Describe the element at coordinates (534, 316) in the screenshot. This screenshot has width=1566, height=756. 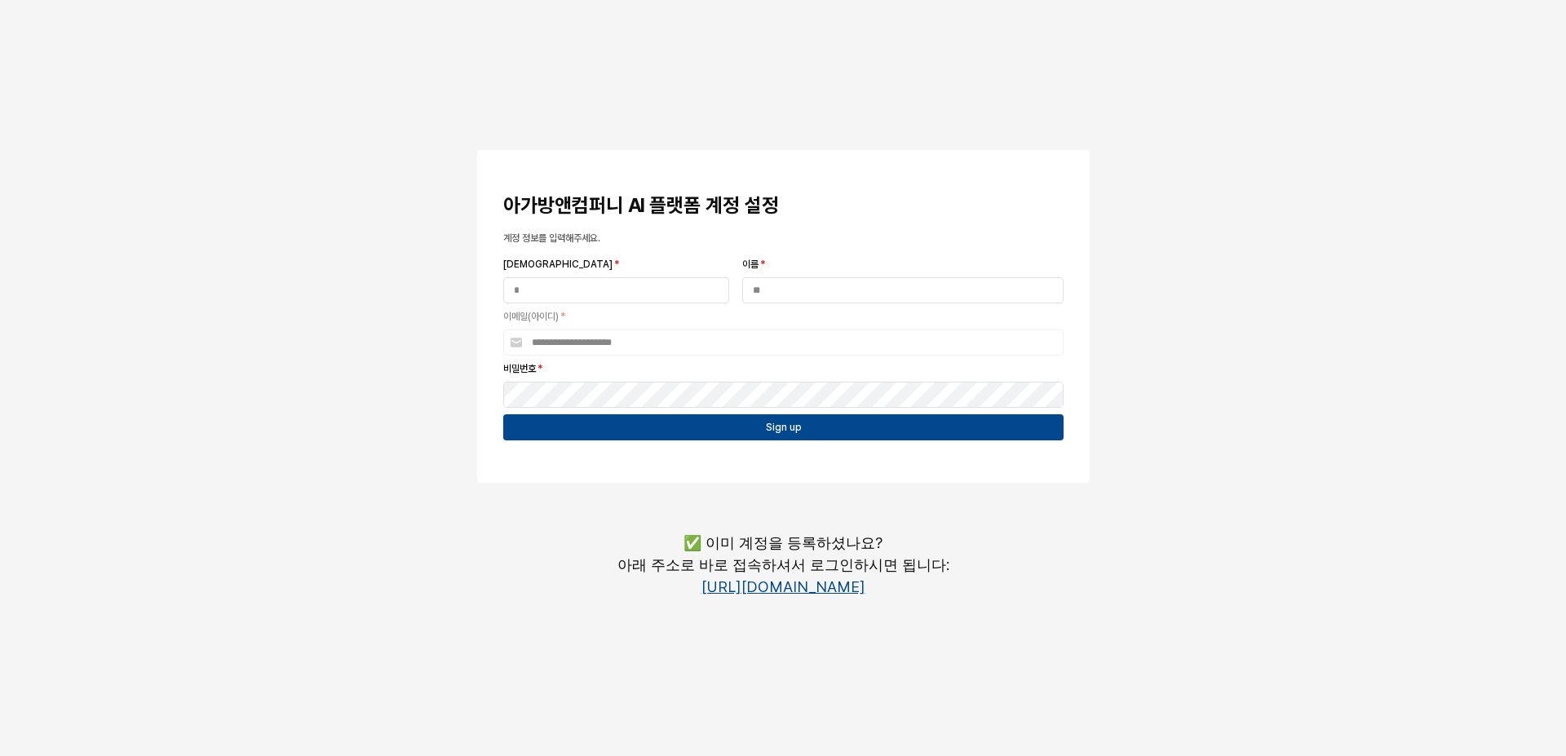
I see `span: 이메일(아이디)` at that location.